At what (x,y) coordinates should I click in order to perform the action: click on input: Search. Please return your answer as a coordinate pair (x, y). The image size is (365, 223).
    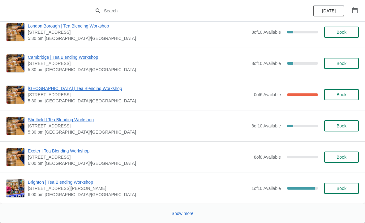
    Looking at the image, I should click on (188, 11).